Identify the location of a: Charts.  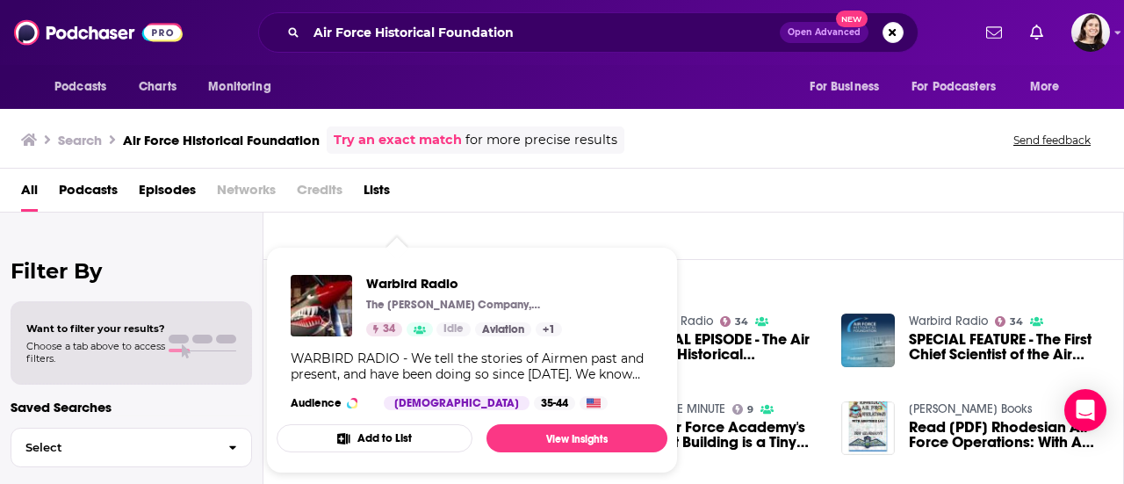
(157, 87).